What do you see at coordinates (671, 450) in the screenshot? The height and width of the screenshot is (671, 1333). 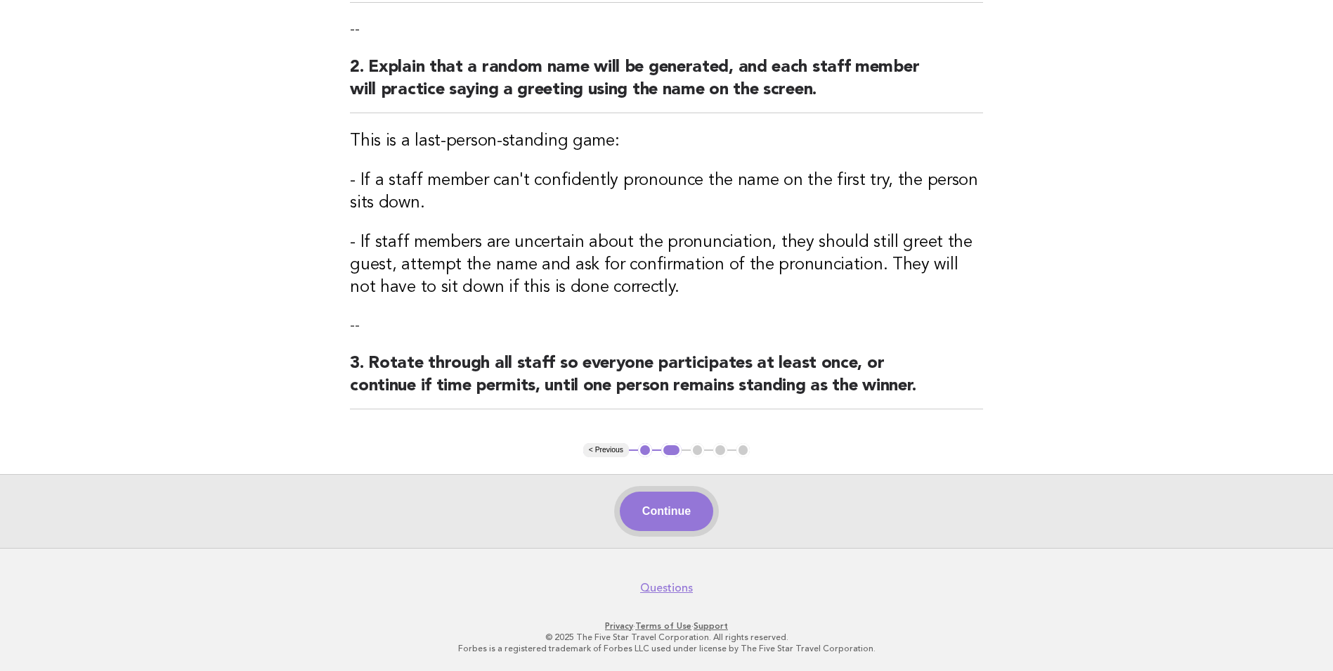 I see `button: 2` at bounding box center [671, 450].